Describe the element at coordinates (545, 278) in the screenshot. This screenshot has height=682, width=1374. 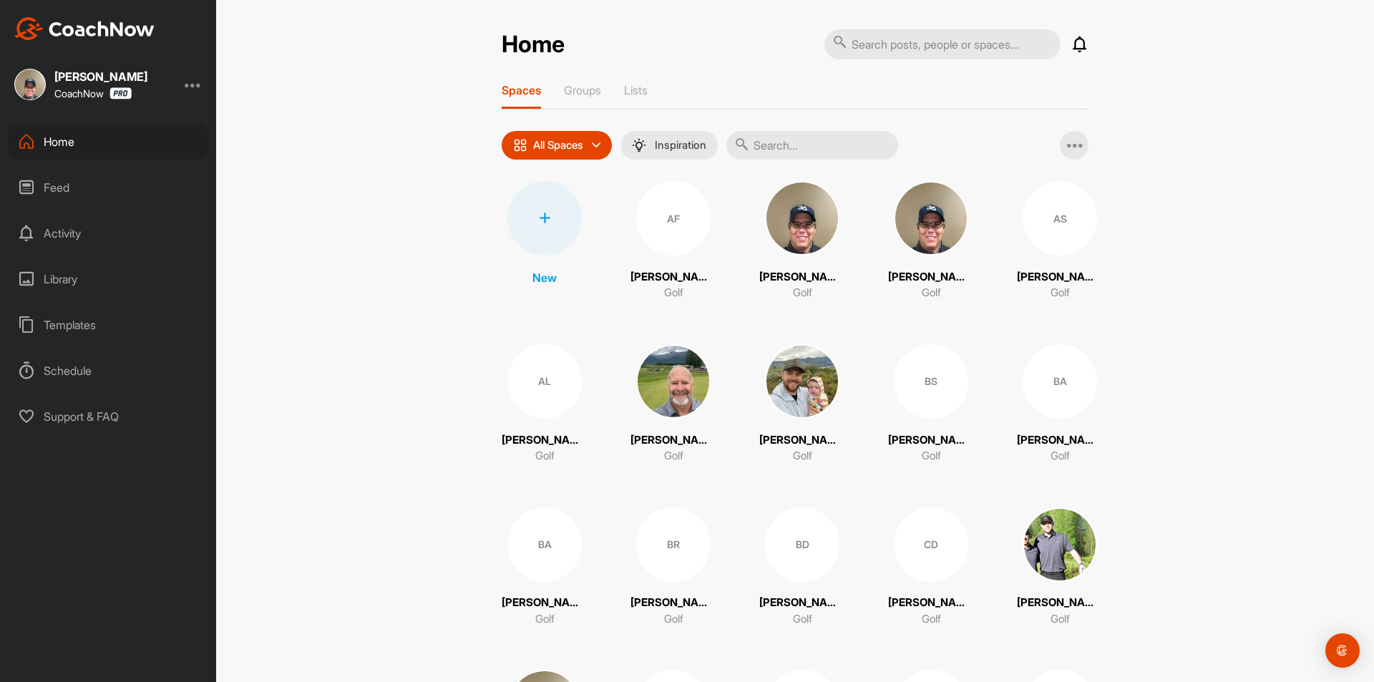
I see `p: New` at that location.